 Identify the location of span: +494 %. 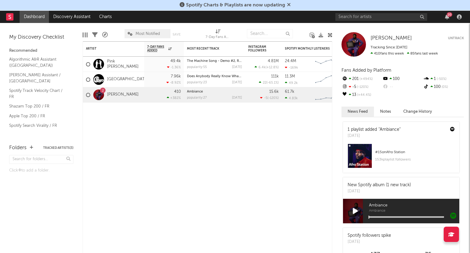
(365, 79).